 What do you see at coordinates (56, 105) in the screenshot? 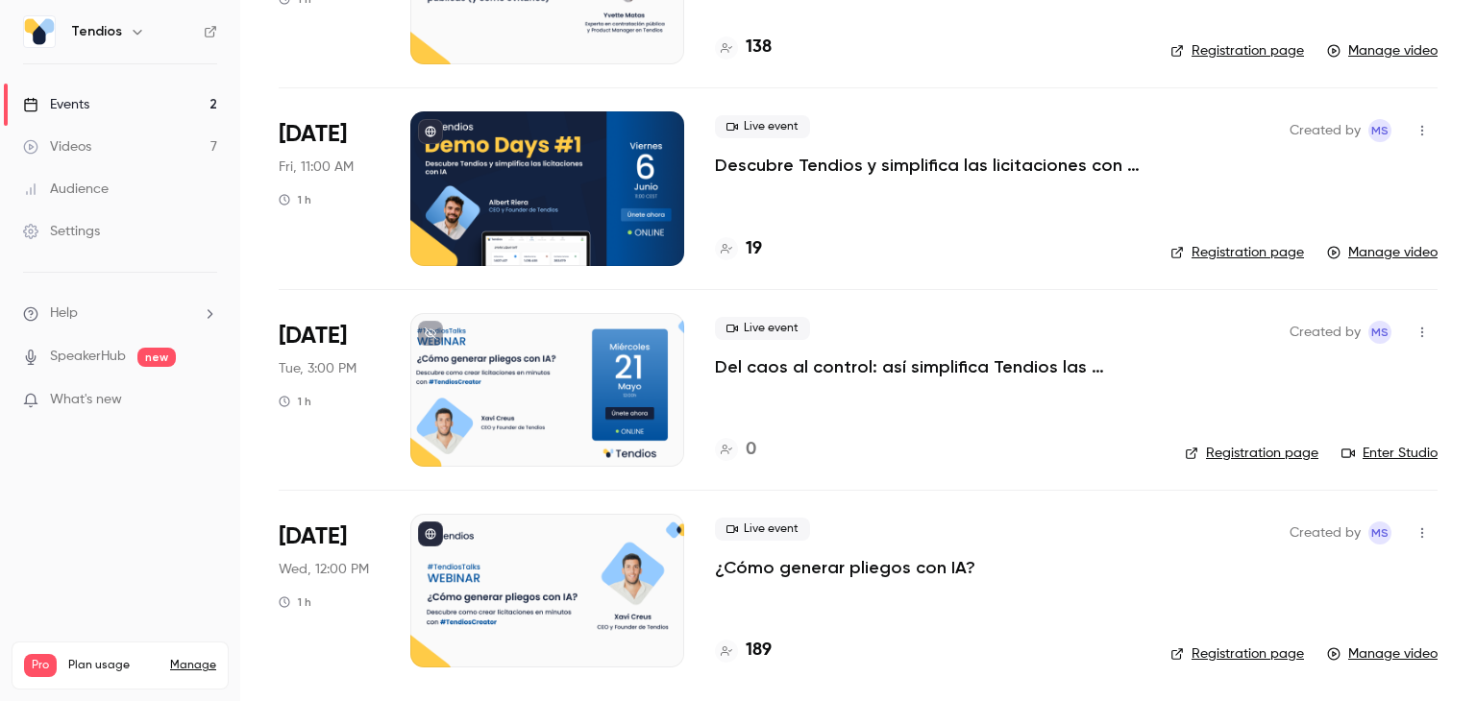
I see `div: Events` at bounding box center [56, 105].